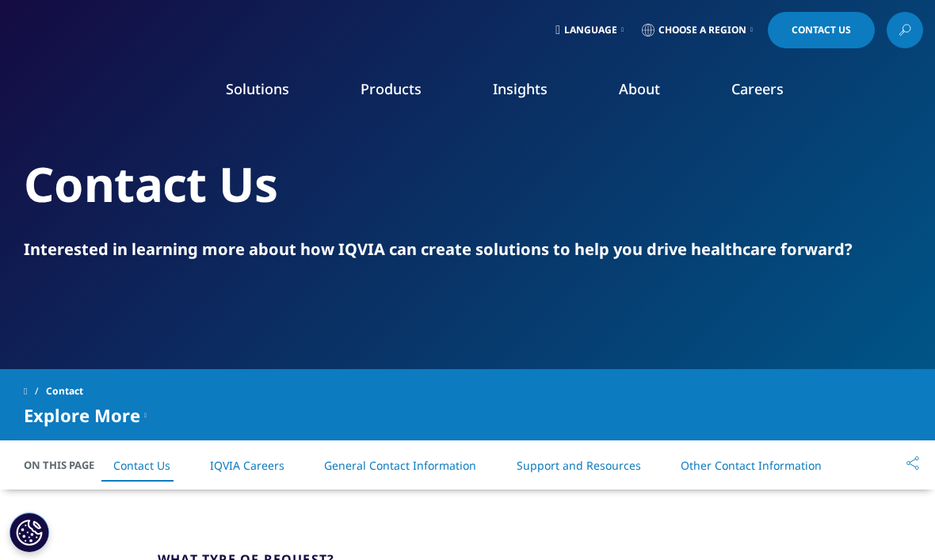 This screenshot has width=935, height=560. Describe the element at coordinates (67, 465) in the screenshot. I see `span: On This Page` at that location.